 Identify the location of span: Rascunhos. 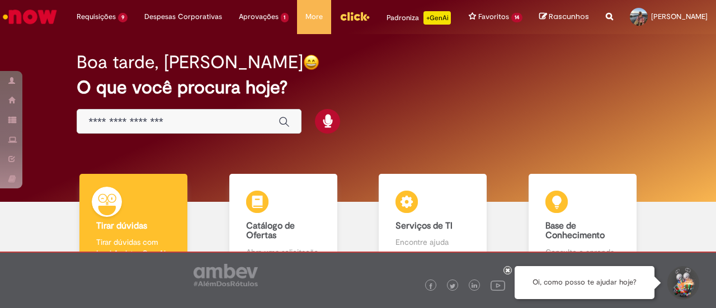
(569, 16).